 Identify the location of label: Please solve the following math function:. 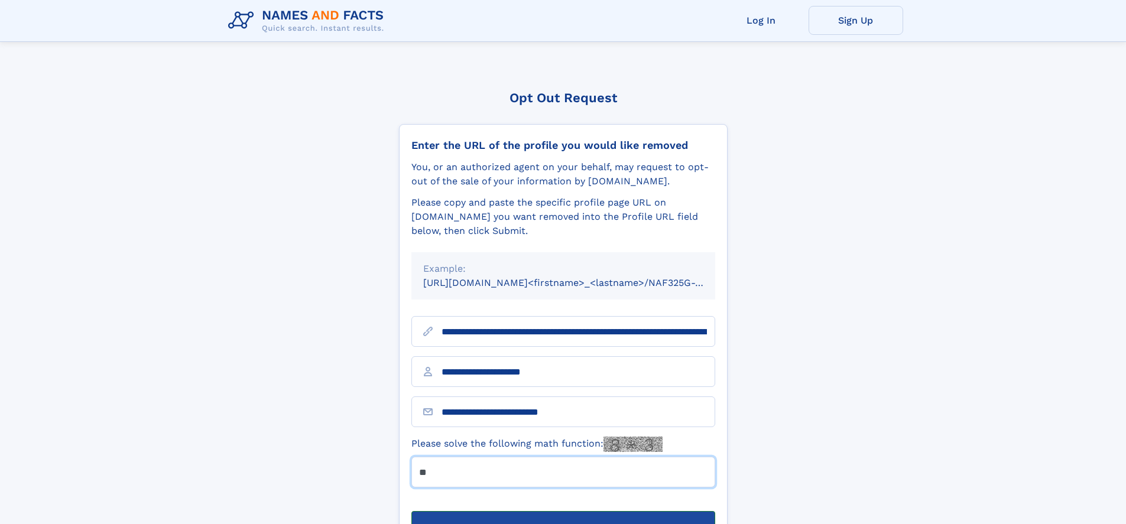
(537, 445).